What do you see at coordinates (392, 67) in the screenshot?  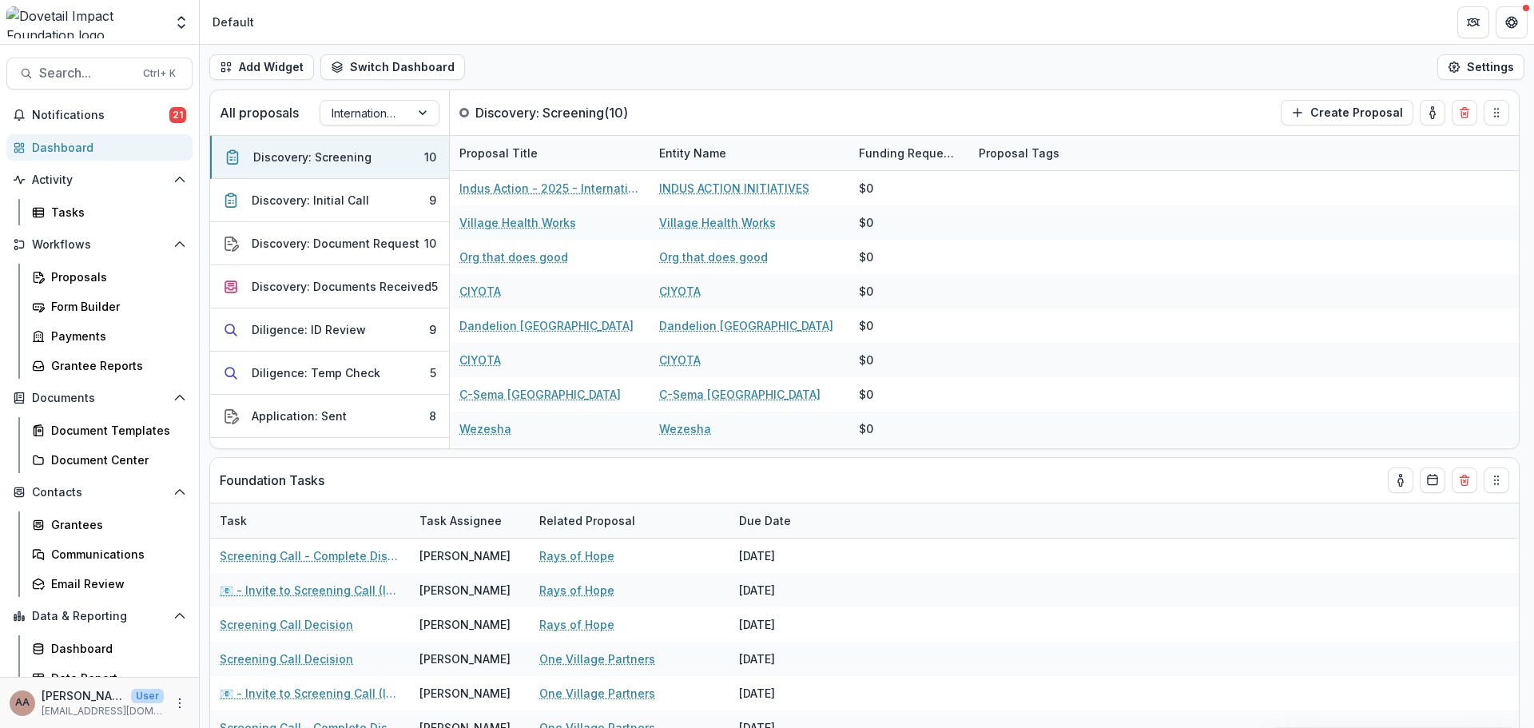 I see `button: Switch Dashboard` at bounding box center [392, 67].